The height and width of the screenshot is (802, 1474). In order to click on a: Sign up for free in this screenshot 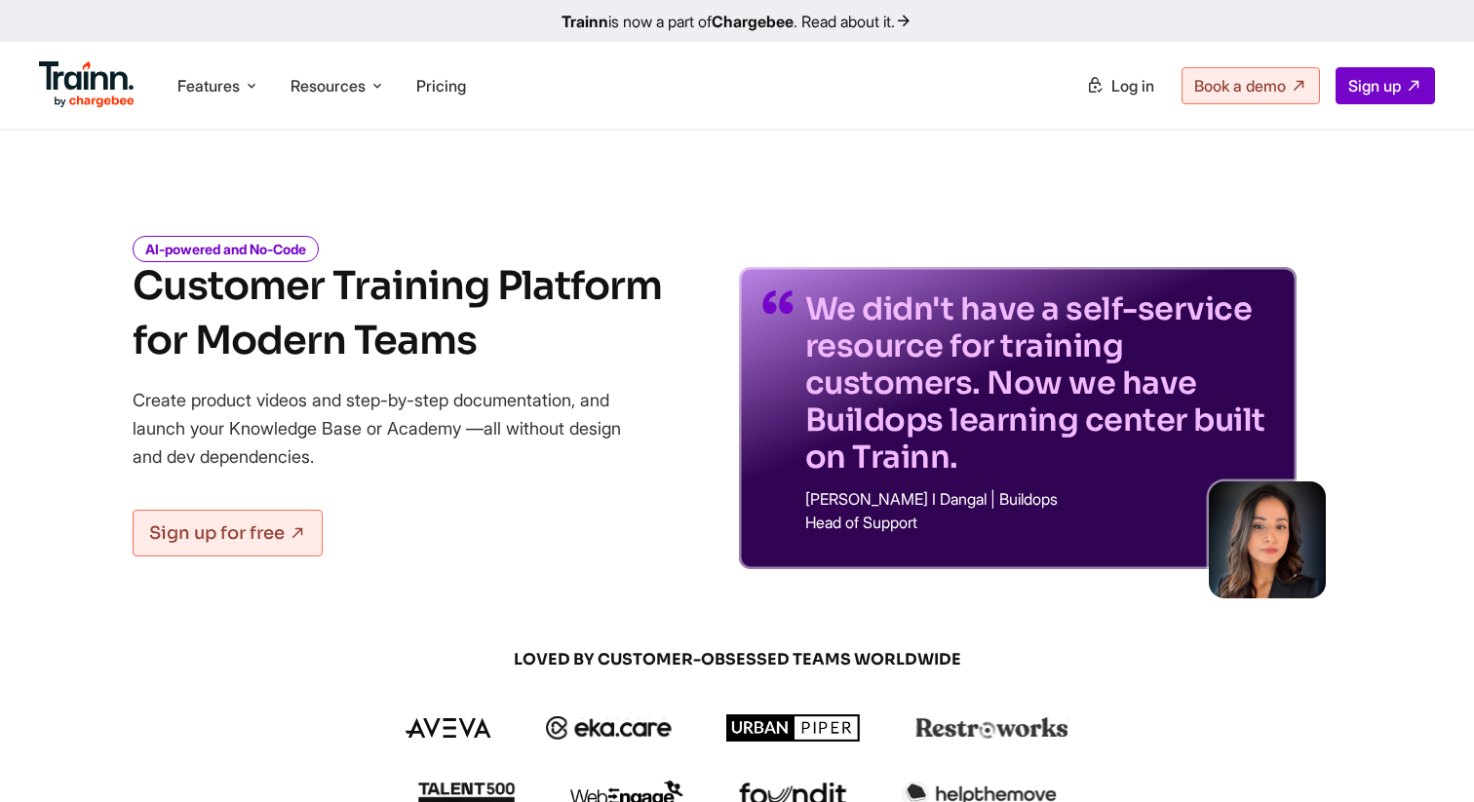, I will do `click(227, 533)`.